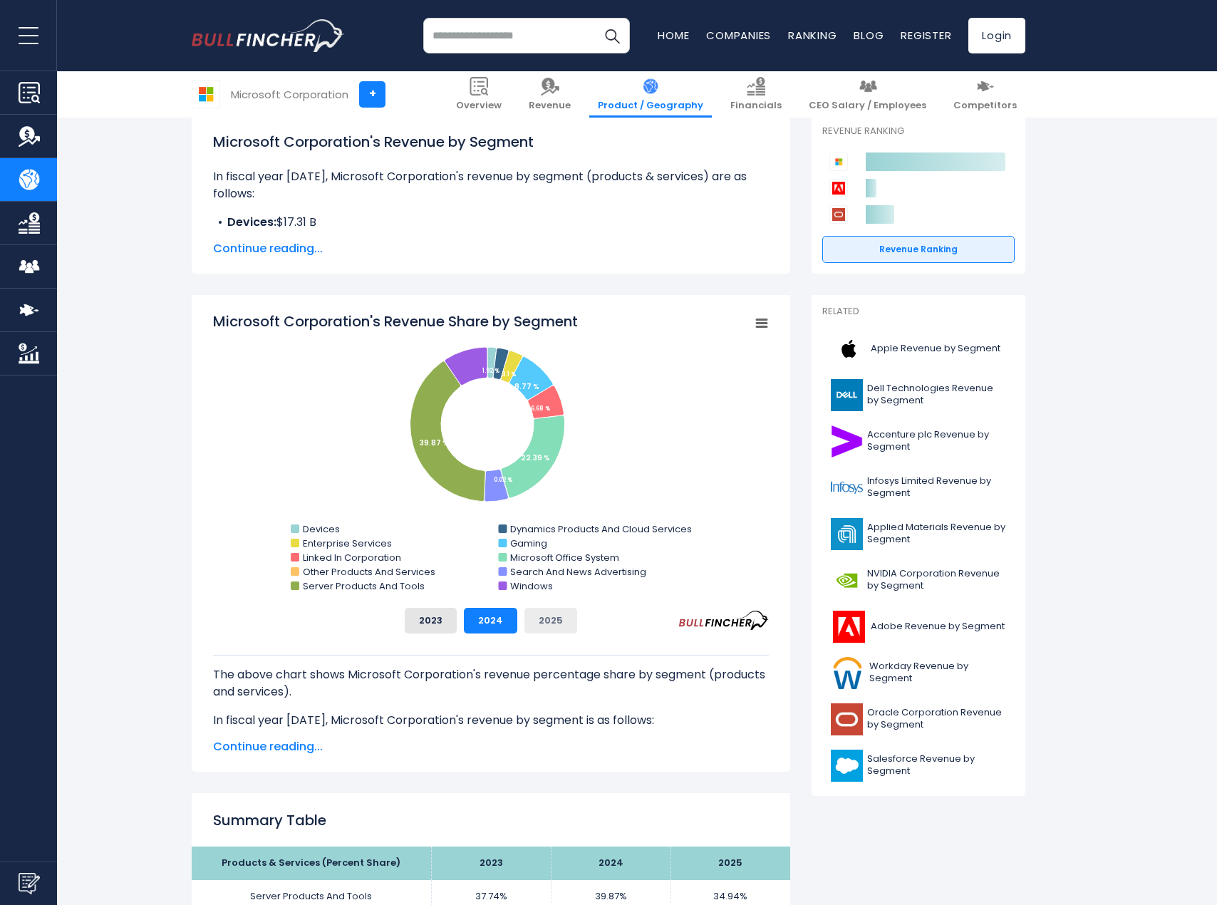  I want to click on button: Search, so click(612, 36).